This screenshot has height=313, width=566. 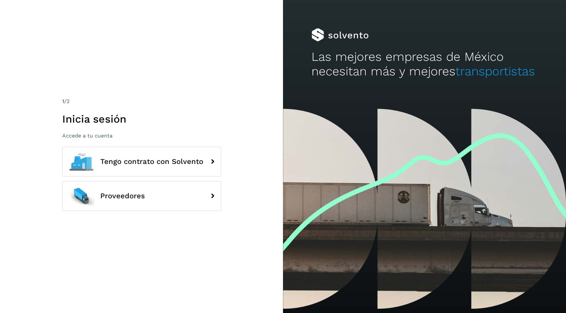 I want to click on span: transportistas, so click(x=495, y=71).